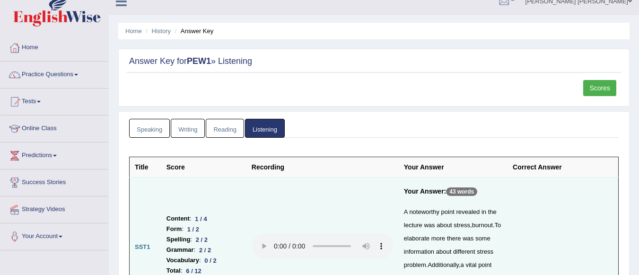  What do you see at coordinates (161, 31) in the screenshot?
I see `a: History` at bounding box center [161, 31].